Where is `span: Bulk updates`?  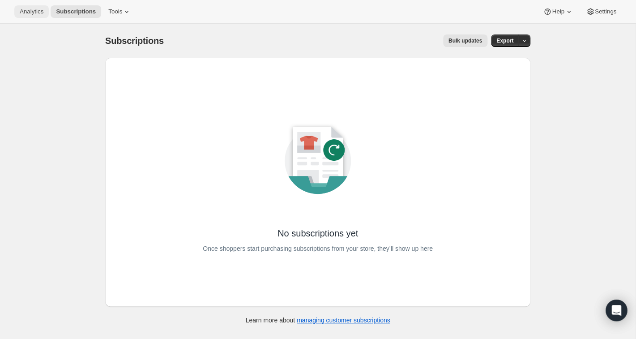
span: Bulk updates is located at coordinates (465, 41).